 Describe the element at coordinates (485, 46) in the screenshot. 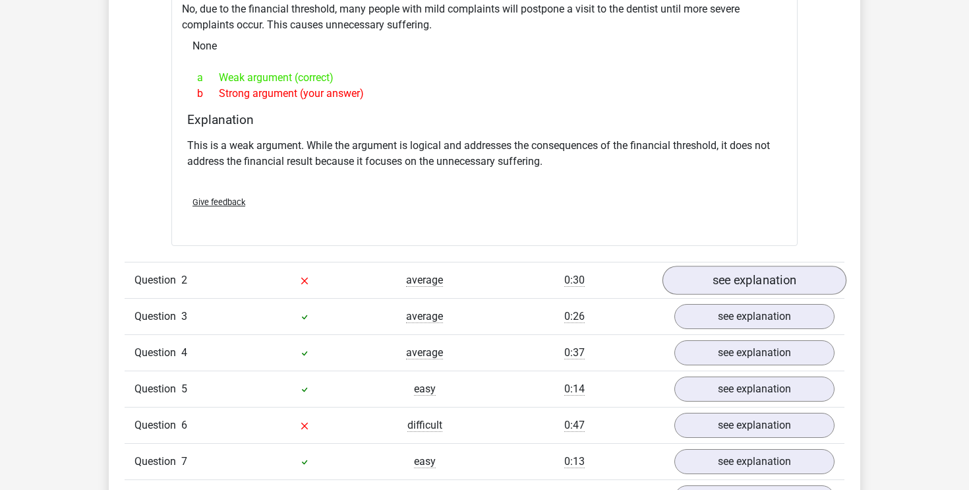

I see `div: None` at that location.